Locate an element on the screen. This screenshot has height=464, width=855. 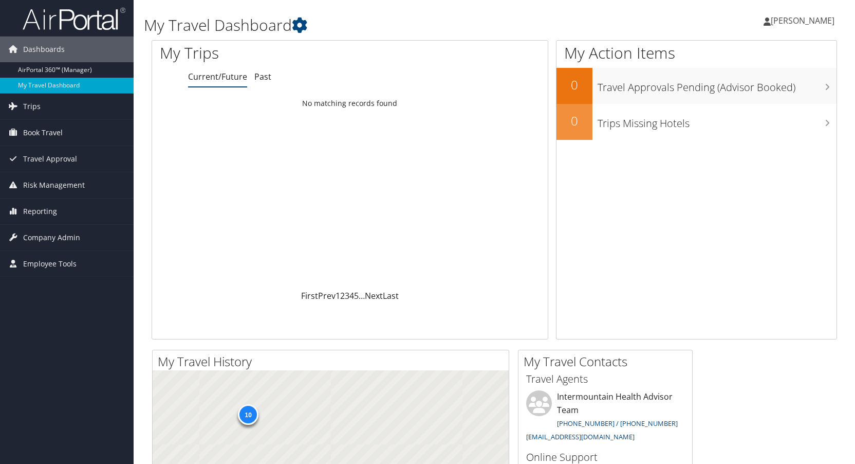
a: 2 is located at coordinates (342, 296).